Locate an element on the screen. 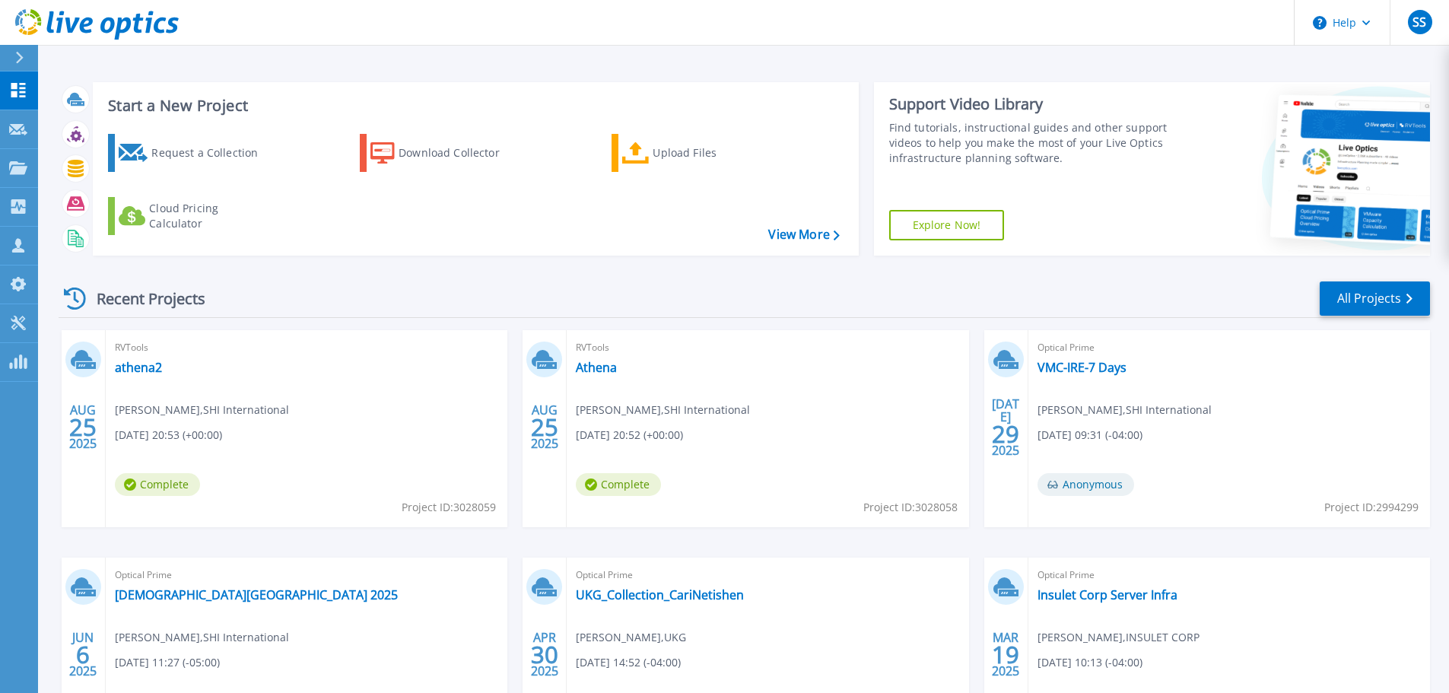  a: Cloud Pricing Calculator is located at coordinates (192, 216).